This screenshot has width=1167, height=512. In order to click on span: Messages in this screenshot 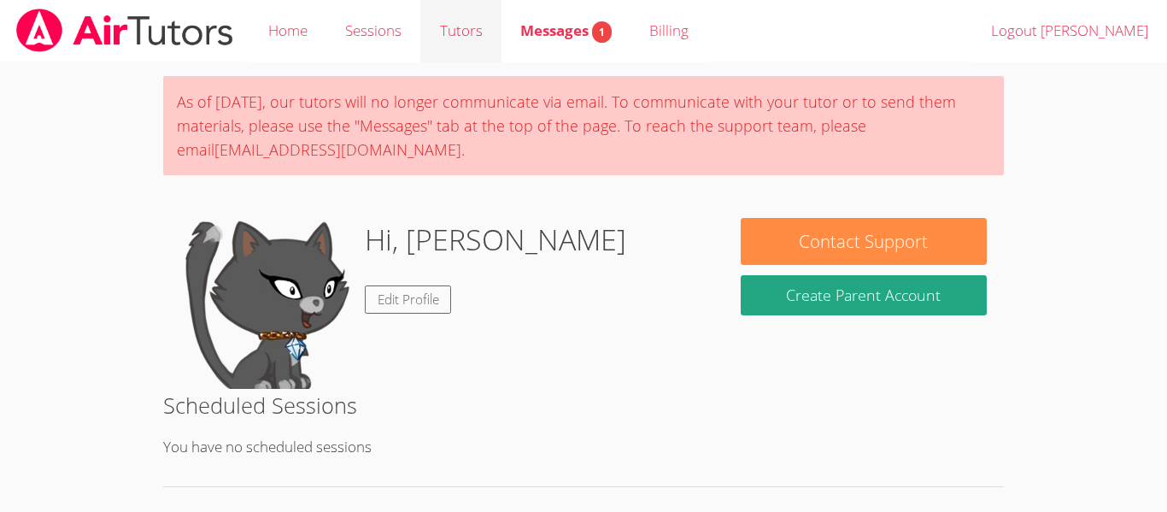, I will do `click(566, 30)`.